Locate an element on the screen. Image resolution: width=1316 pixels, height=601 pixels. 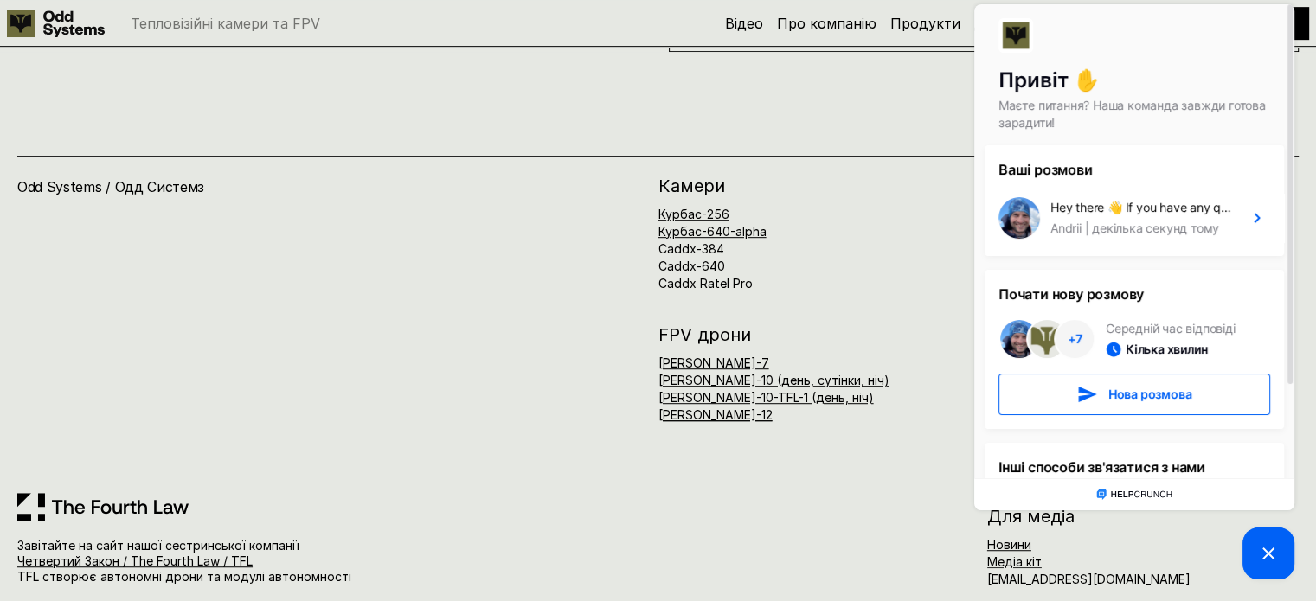
a: Caddx-384 is located at coordinates (691, 248).